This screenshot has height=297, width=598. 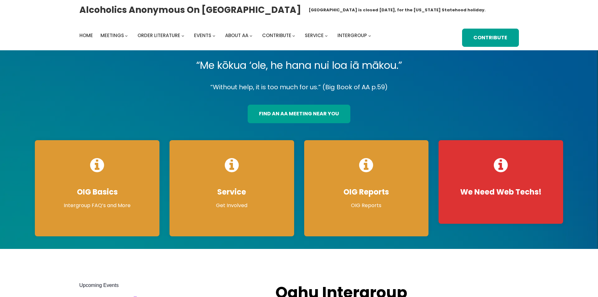 I want to click on a: Meetings, so click(x=112, y=35).